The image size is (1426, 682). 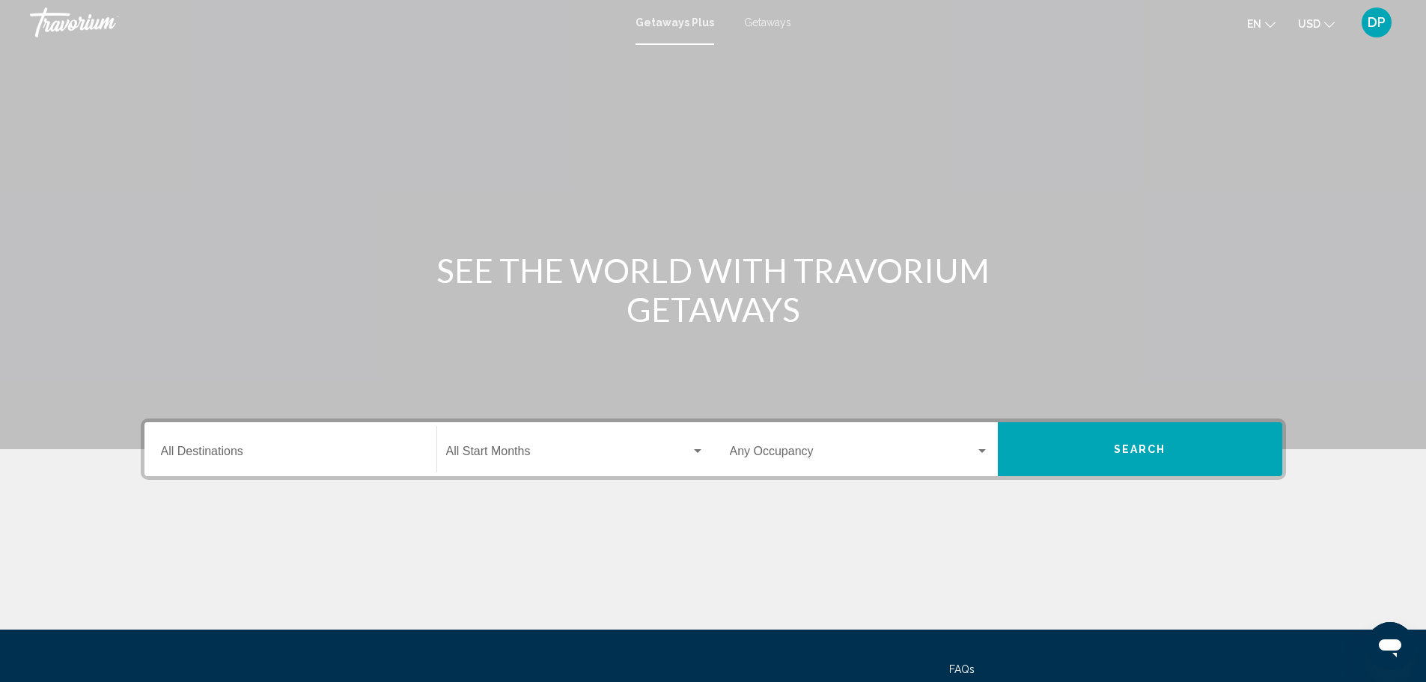 What do you see at coordinates (1377, 22) in the screenshot?
I see `span: DP` at bounding box center [1377, 22].